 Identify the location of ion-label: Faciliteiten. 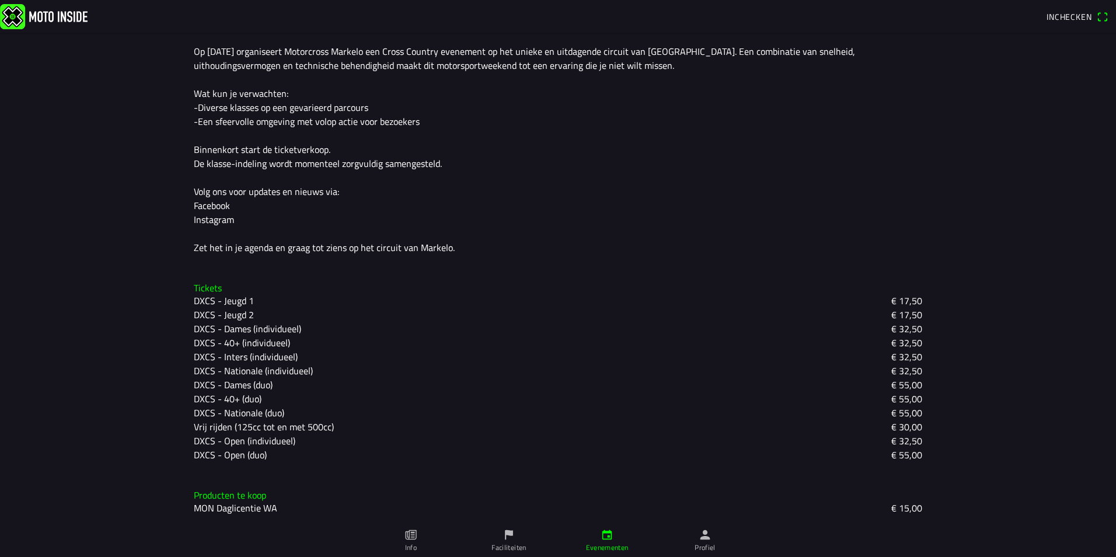
(508, 548).